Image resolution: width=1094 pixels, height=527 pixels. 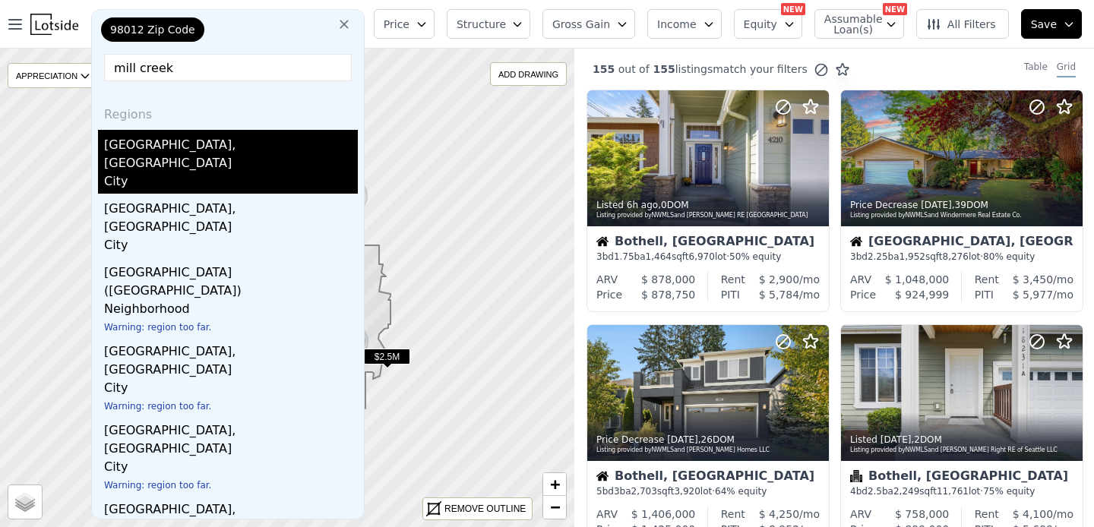 I want to click on span: $ 1,048,000, so click(x=917, y=280).